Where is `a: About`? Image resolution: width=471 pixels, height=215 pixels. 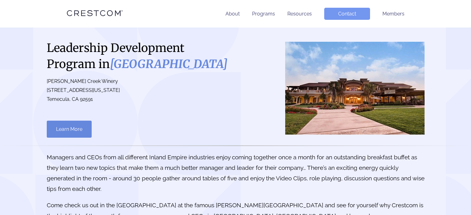
a: About is located at coordinates (233, 14).